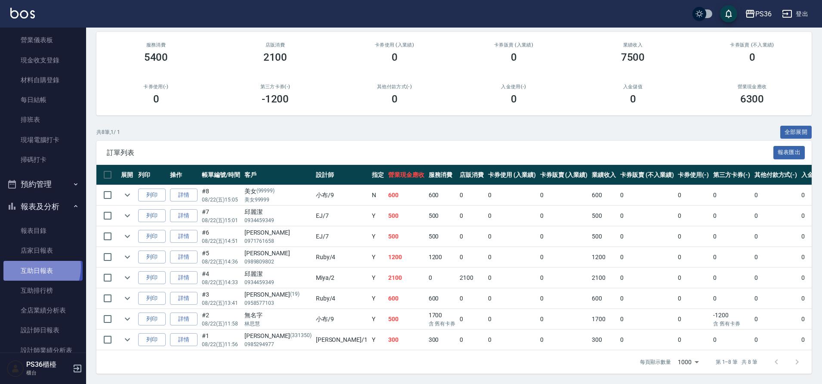 The height and width of the screenshot is (384, 822). I want to click on h2: 卡券使用(-), so click(156, 87).